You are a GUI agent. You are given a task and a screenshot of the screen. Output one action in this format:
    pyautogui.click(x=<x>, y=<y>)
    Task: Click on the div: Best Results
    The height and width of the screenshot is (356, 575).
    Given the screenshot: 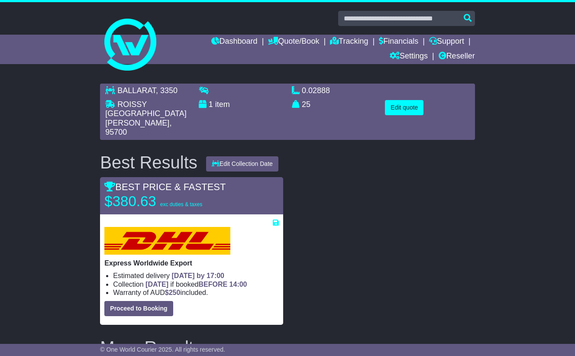 What is the action you would take?
    pyautogui.click(x=148, y=162)
    